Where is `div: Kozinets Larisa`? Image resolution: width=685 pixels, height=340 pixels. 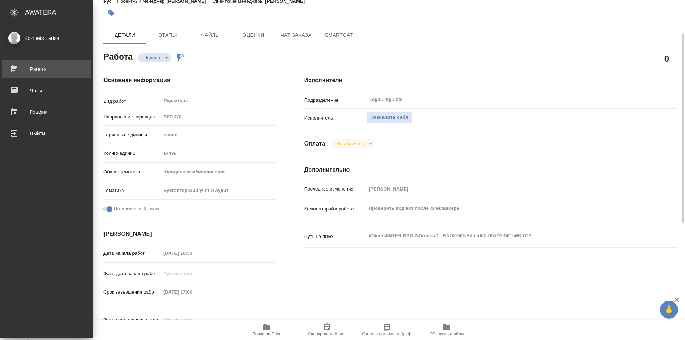
div: Kozinets Larisa is located at coordinates (46, 38).